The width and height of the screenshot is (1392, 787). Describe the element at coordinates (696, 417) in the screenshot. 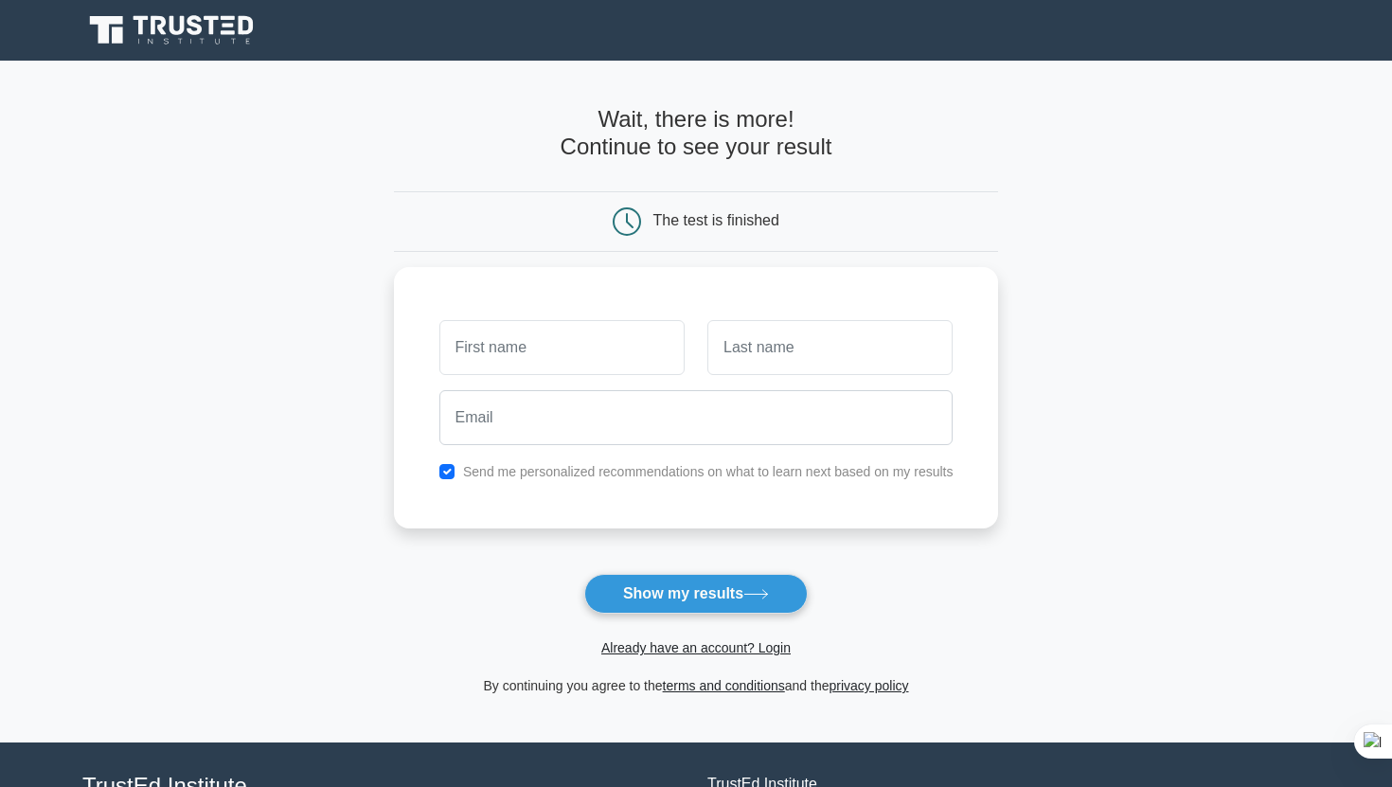

I see `input: Email` at that location.